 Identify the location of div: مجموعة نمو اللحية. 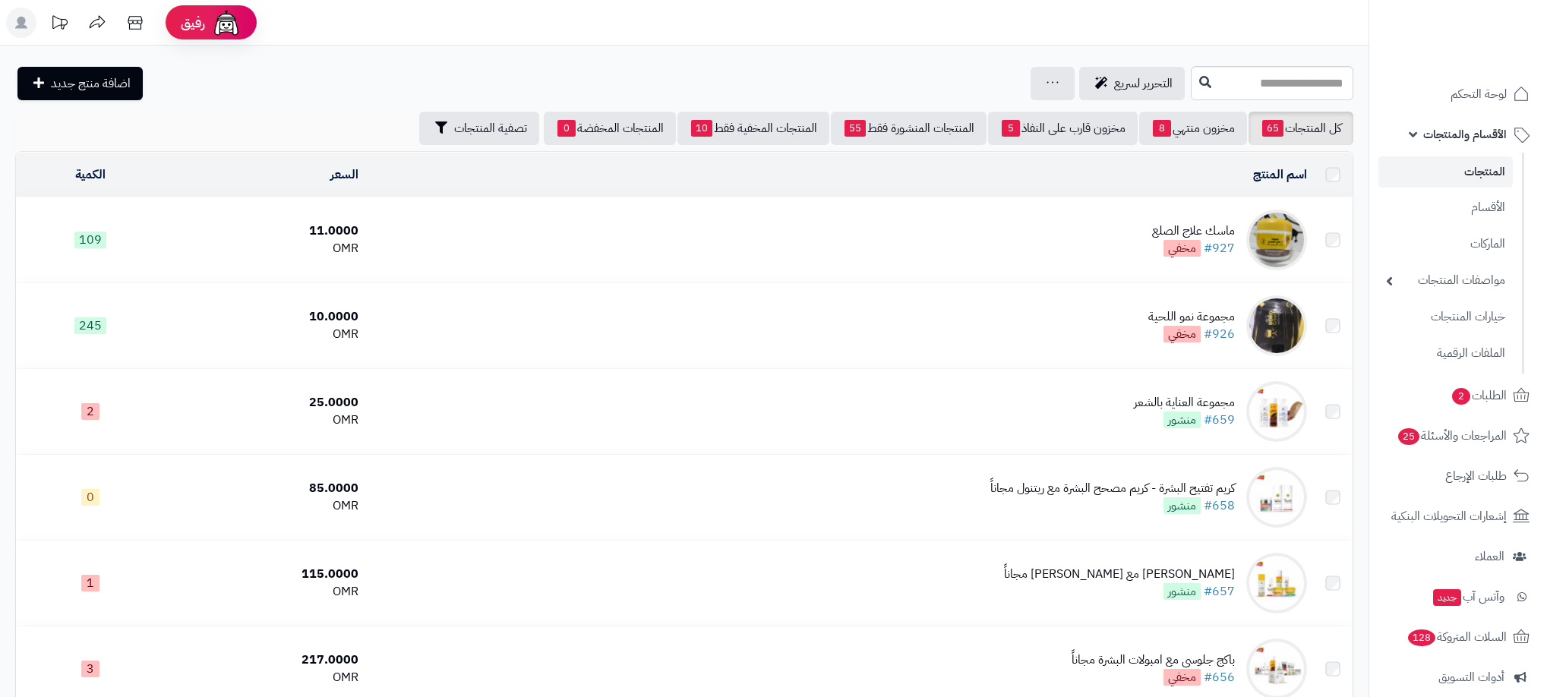
(1192, 317).